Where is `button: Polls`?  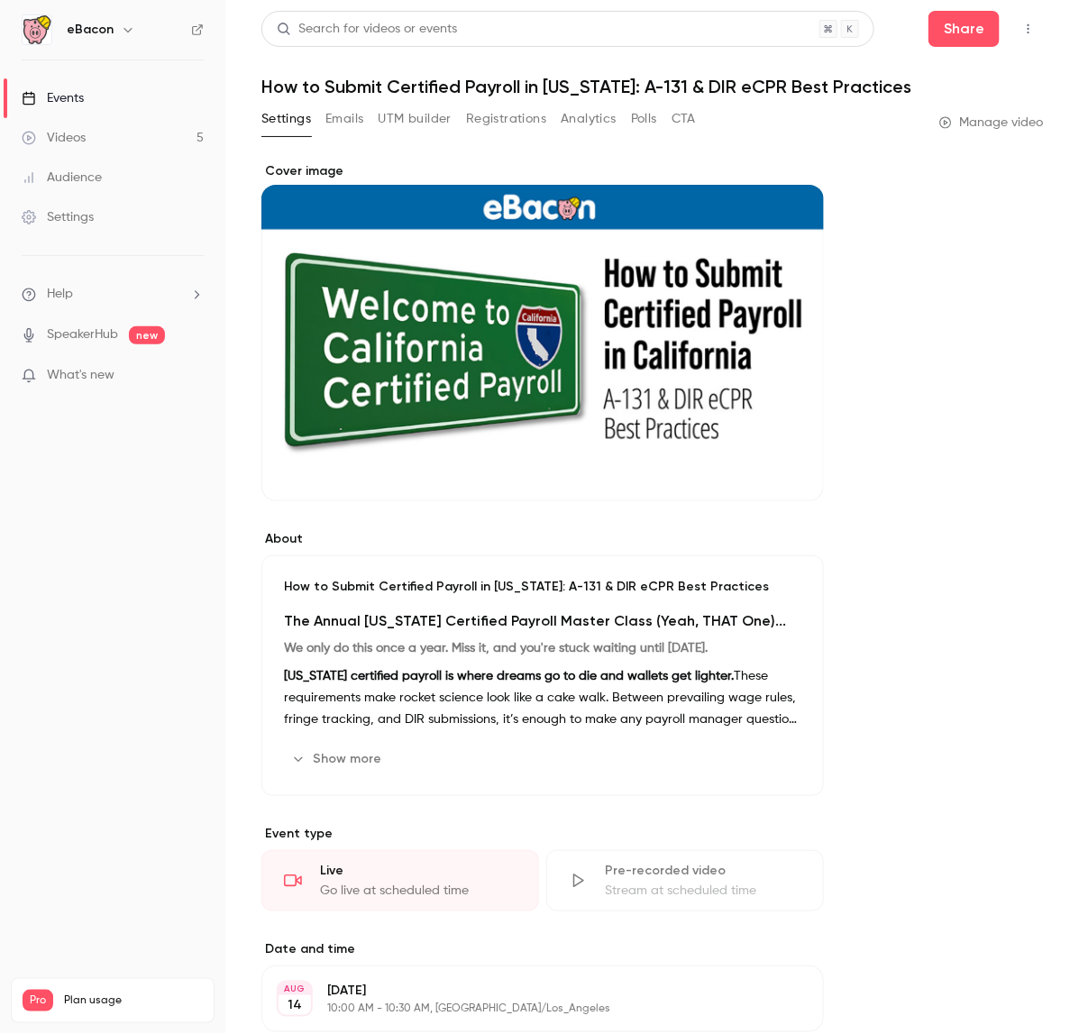
button: Polls is located at coordinates (644, 119).